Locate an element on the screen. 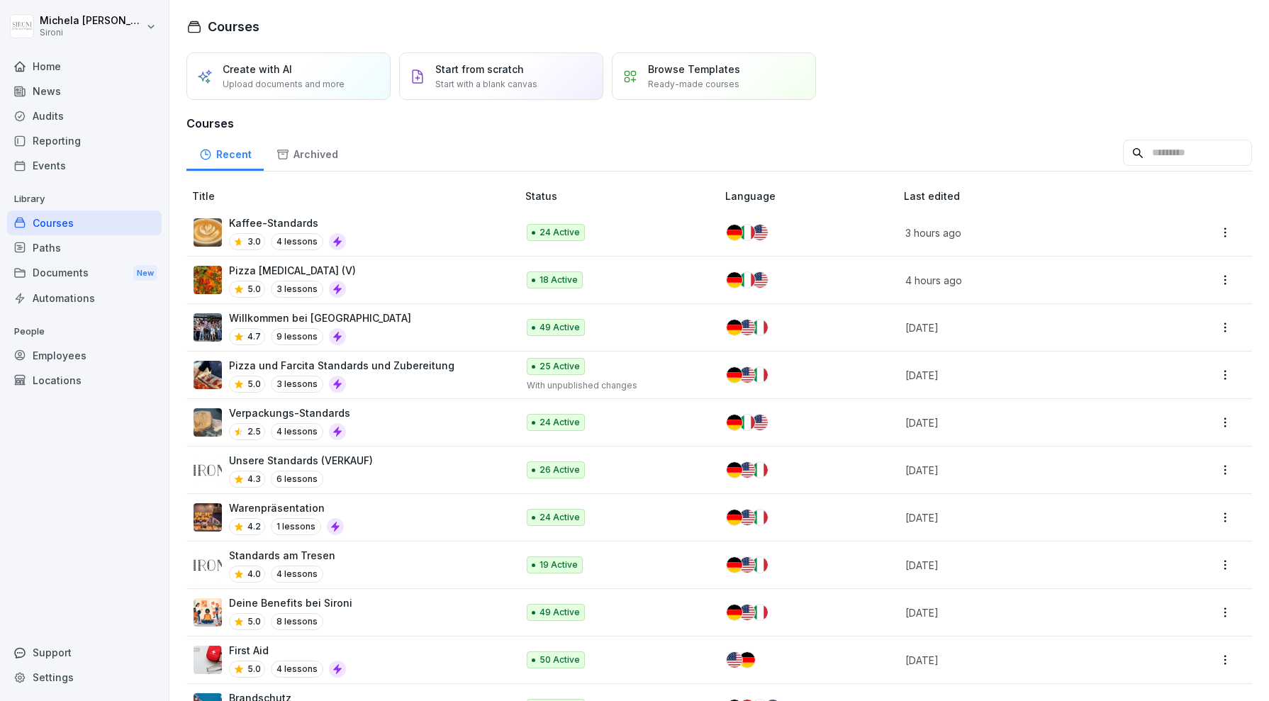 This screenshot has width=1269, height=701. img: ptfehjakux1ythuqs2d8013j.png is located at coordinates (208, 280).